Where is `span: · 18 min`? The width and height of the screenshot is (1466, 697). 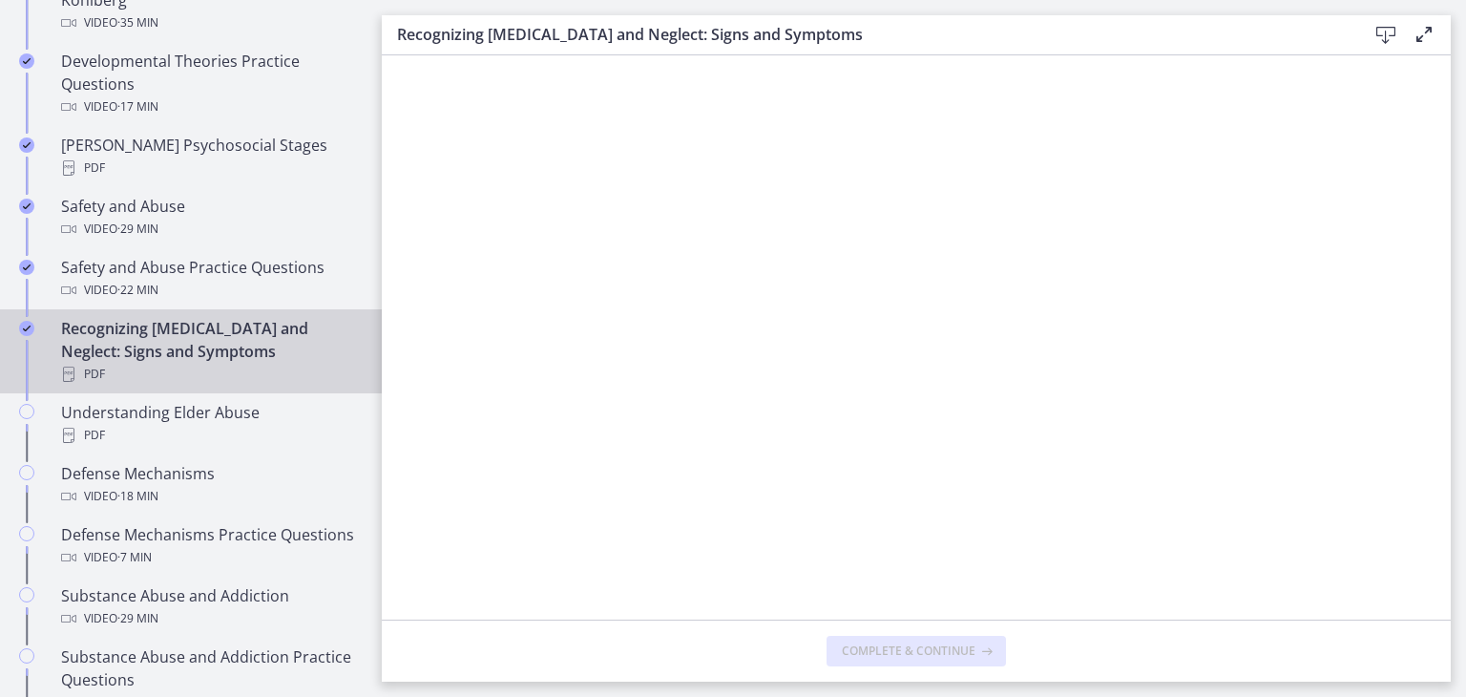 span: · 18 min is located at coordinates (137, 496).